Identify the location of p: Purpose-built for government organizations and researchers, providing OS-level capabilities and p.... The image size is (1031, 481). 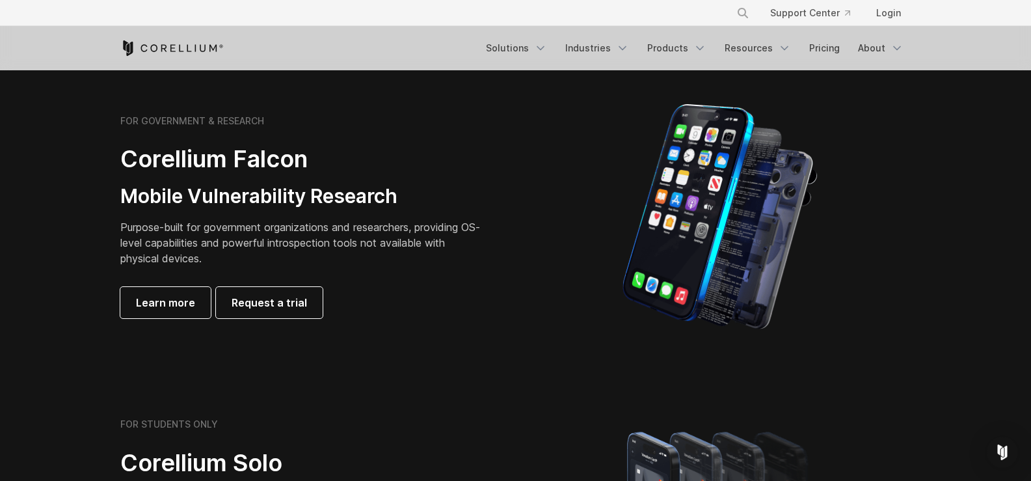
(303, 243).